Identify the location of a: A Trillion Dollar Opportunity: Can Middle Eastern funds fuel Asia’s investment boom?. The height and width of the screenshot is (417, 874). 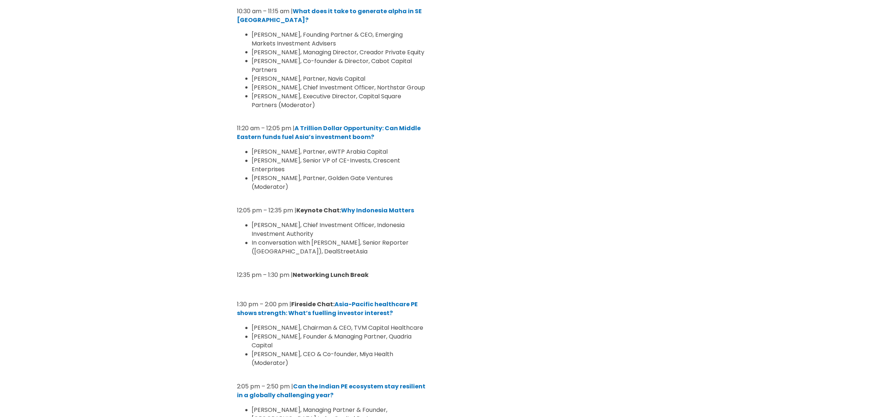
(329, 133).